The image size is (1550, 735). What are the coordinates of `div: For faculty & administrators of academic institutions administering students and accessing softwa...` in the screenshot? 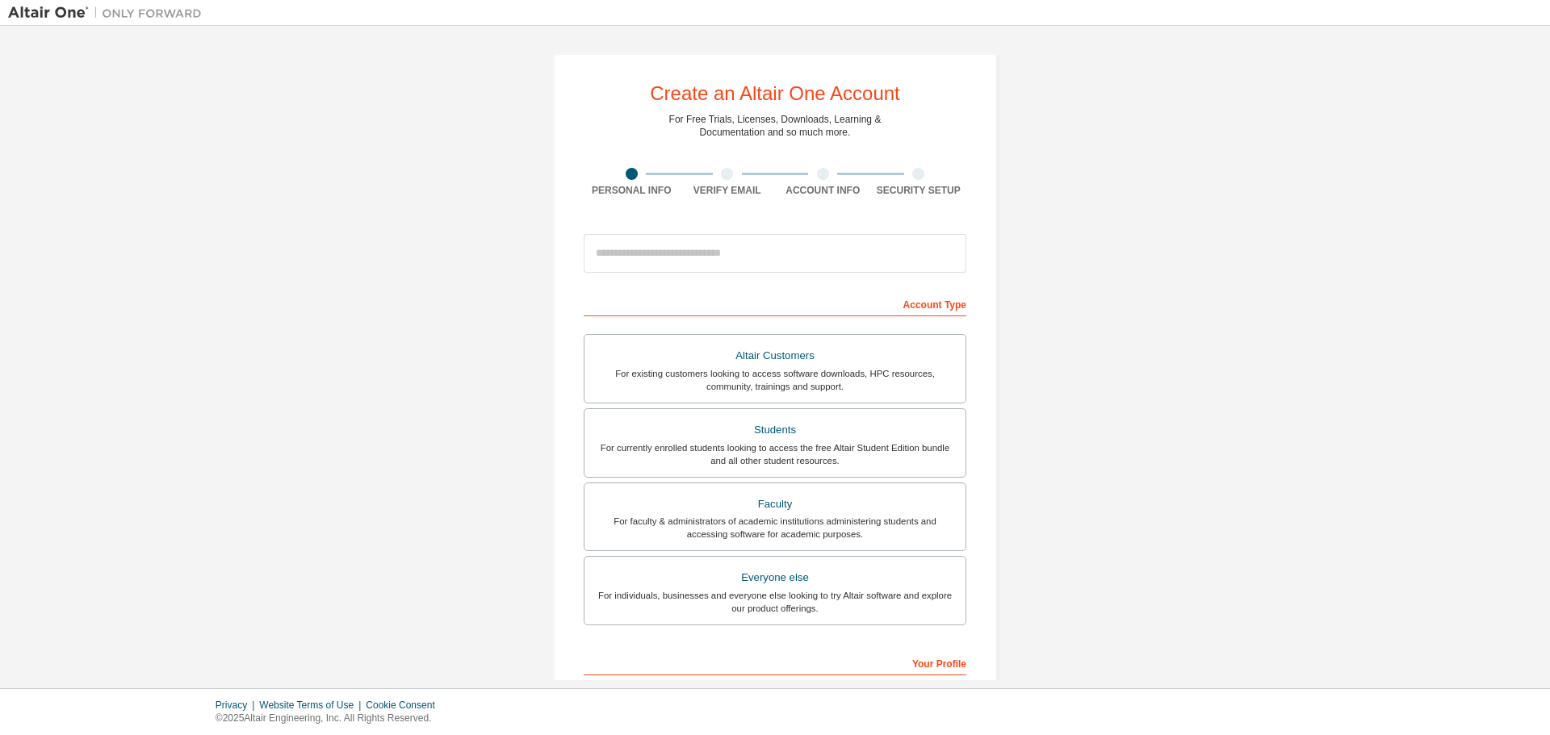 It's located at (775, 528).